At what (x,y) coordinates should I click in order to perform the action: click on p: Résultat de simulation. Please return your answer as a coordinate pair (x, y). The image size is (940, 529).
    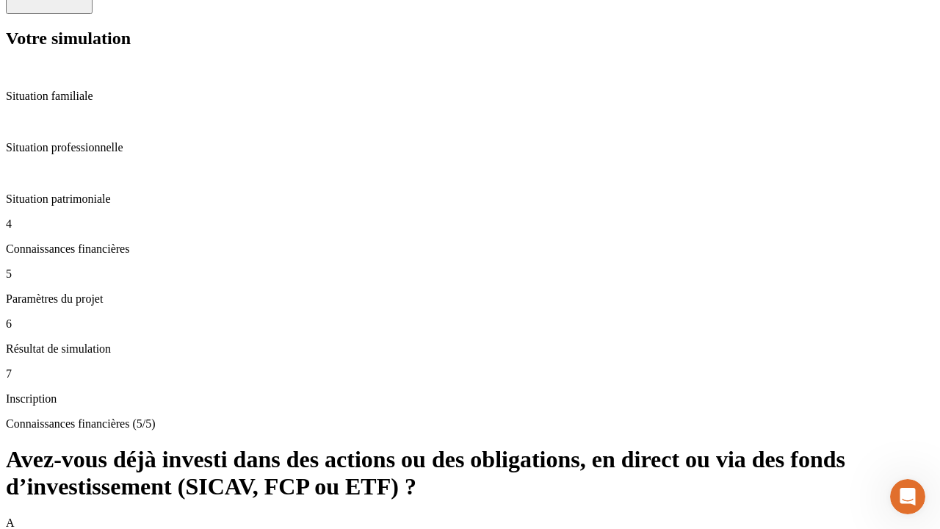
    Looking at the image, I should click on (470, 349).